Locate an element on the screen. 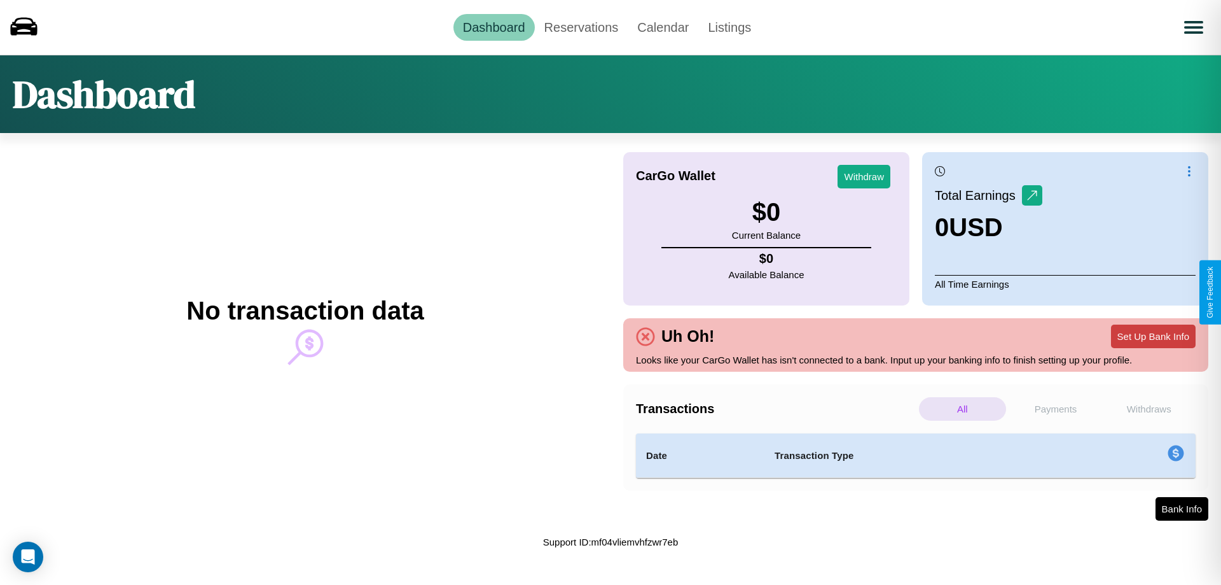 This screenshot has height=585, width=1221. button: Open menu is located at coordinates (1194, 27).